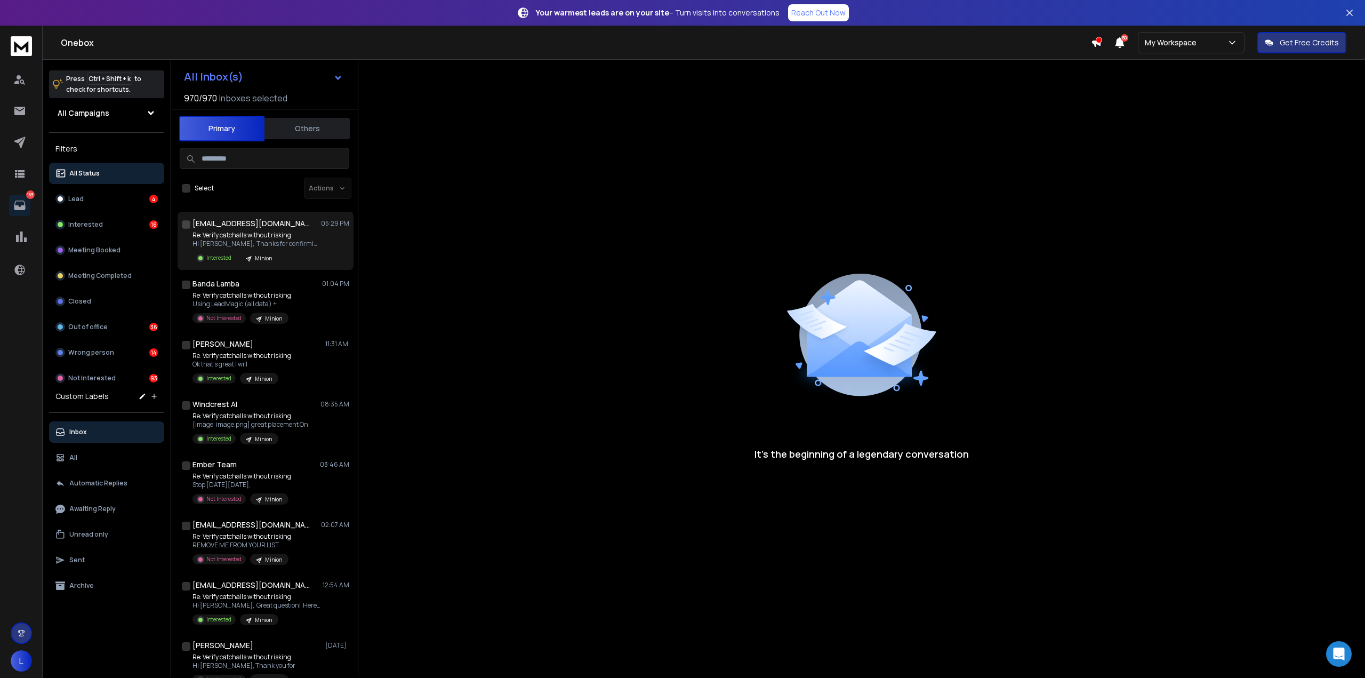 Image resolution: width=1365 pixels, height=678 pixels. What do you see at coordinates (154, 378) in the screenshot?
I see `div: 93` at bounding box center [154, 378].